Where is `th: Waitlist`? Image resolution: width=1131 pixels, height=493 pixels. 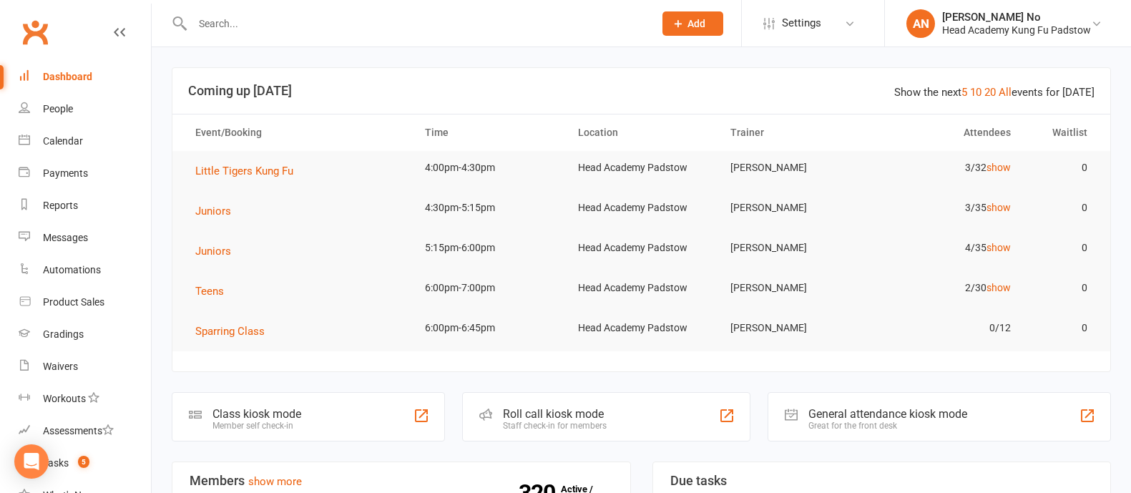
th: Waitlist is located at coordinates (1062, 132).